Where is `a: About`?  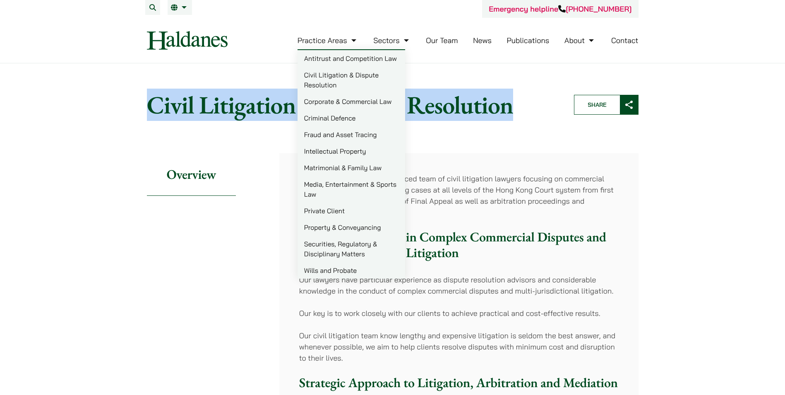 a: About is located at coordinates (580, 40).